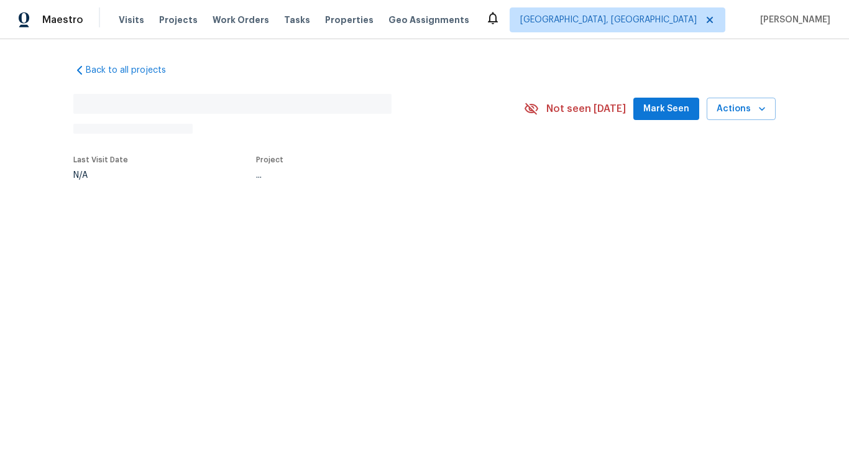  Describe the element at coordinates (241, 20) in the screenshot. I see `span: Work Orders` at that location.